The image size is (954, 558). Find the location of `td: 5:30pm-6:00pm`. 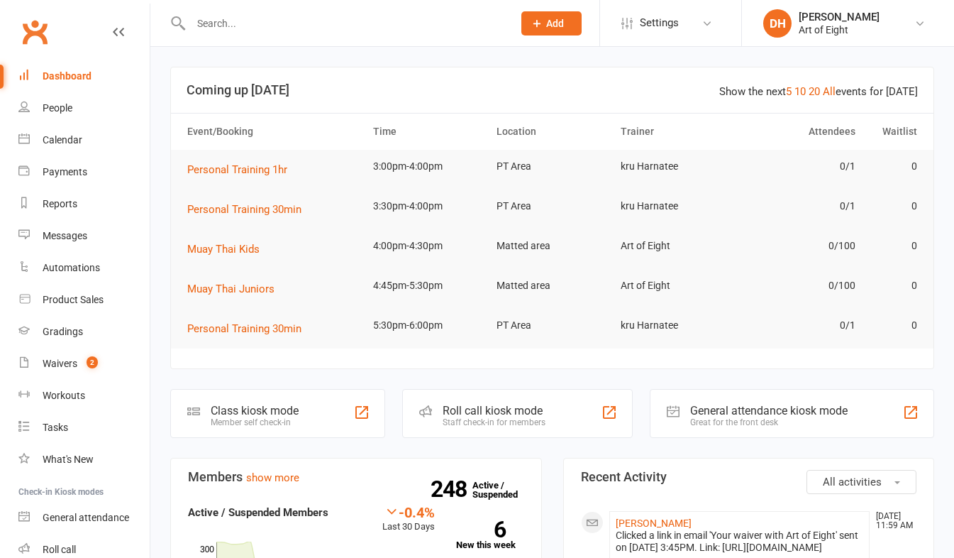

td: 5:30pm-6:00pm is located at coordinates (429, 325).